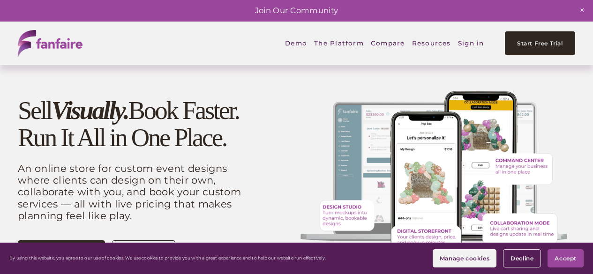  What do you see at coordinates (565, 258) in the screenshot?
I see `span: Accept` at bounding box center [565, 258].